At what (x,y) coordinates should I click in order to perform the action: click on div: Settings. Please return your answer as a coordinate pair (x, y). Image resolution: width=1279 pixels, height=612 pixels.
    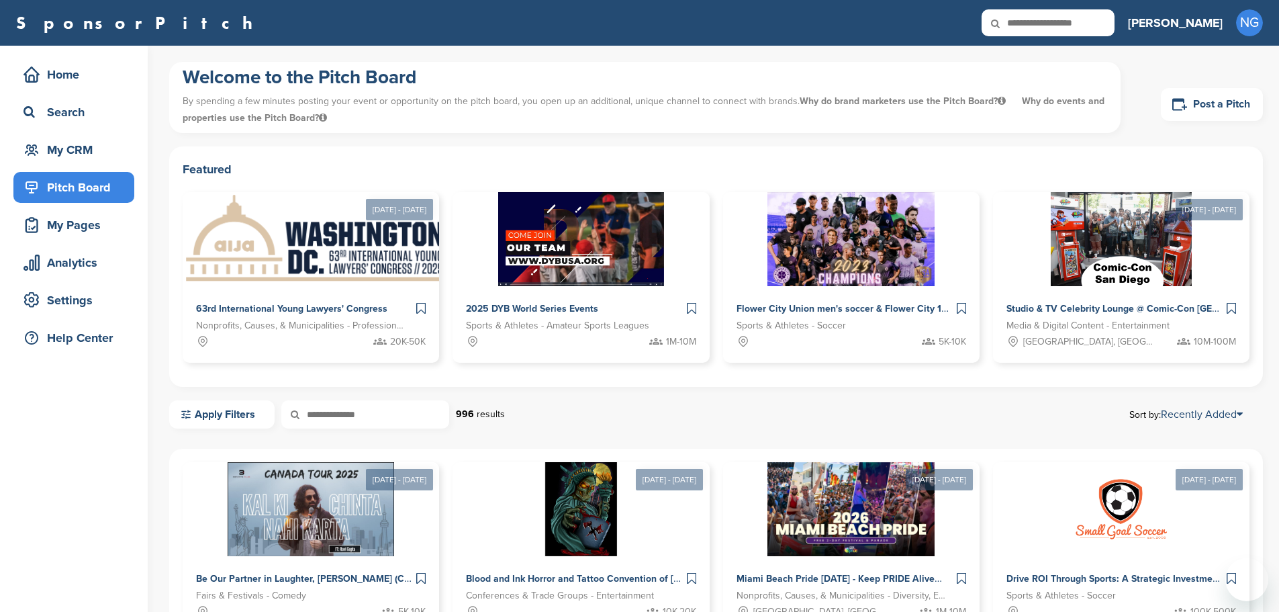
    Looking at the image, I should click on (77, 300).